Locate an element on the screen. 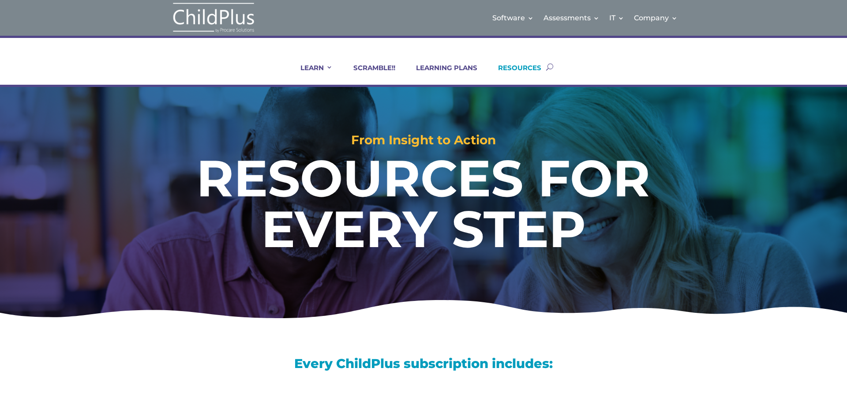 This screenshot has height=417, width=847. h3: Every ChildPlus subscription includes: is located at coordinates (424, 365).